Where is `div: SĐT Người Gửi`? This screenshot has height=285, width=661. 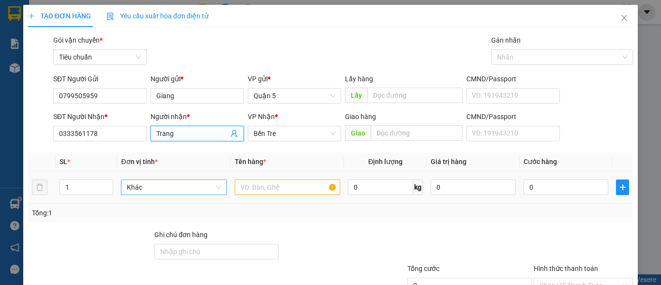
div: SĐT Người Gửi is located at coordinates (100, 79).